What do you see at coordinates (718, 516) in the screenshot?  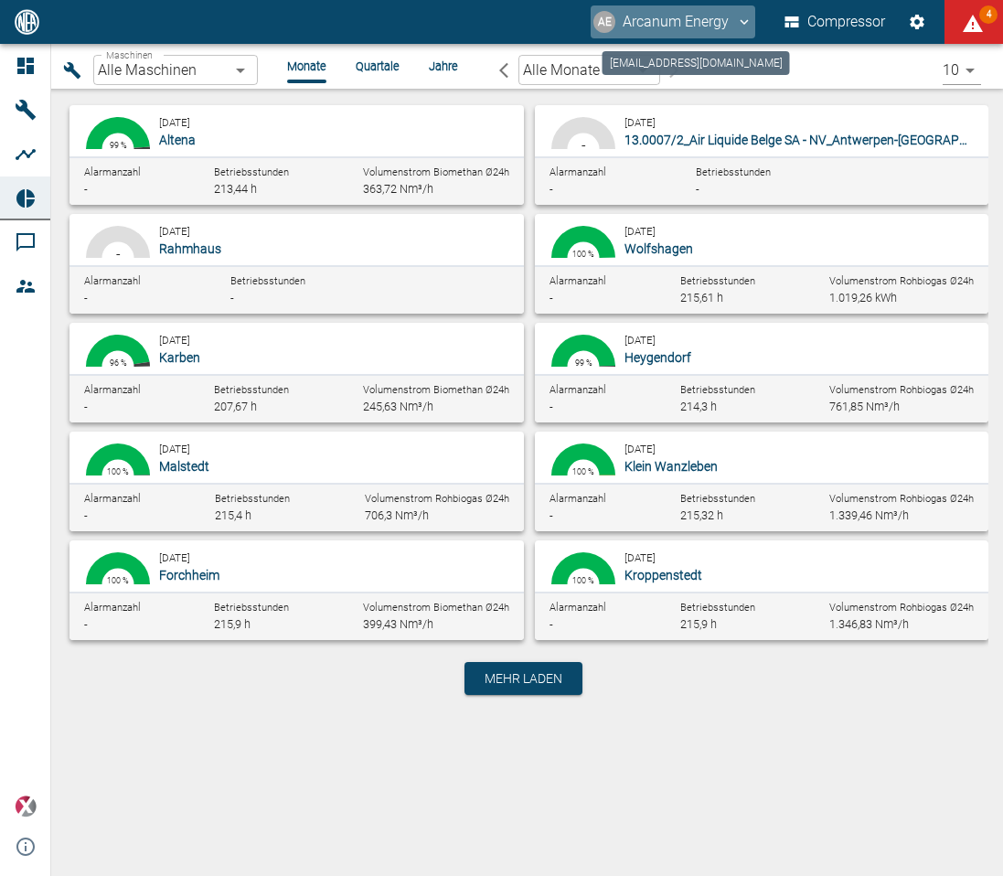 I see `div: 215,32 h` at bounding box center [718, 516].